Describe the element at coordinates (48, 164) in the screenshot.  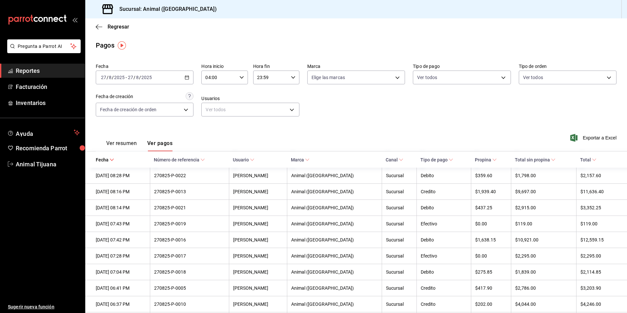
I see `span: Animal Tijuana` at that location.